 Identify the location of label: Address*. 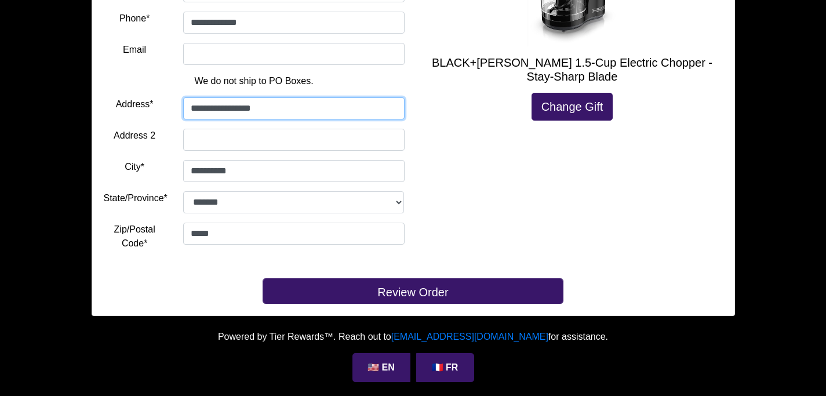
(134, 104).